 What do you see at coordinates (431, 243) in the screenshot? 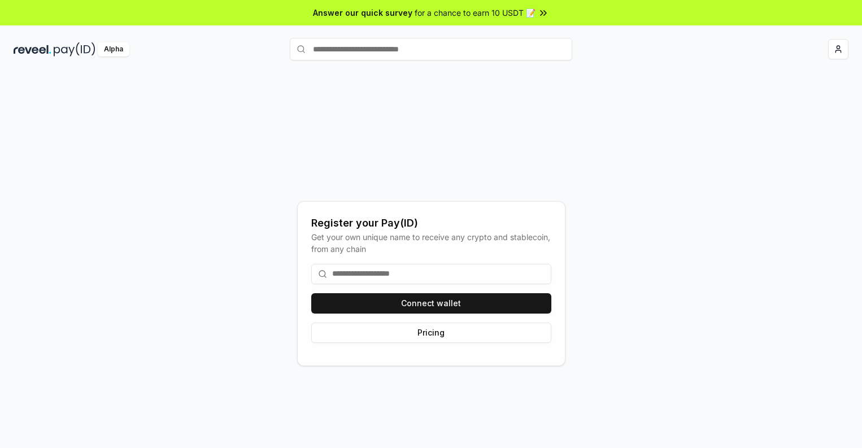
I see `div: Get your own unique name to receive any crypto and stablecoin, from any chain` at bounding box center [431, 243].